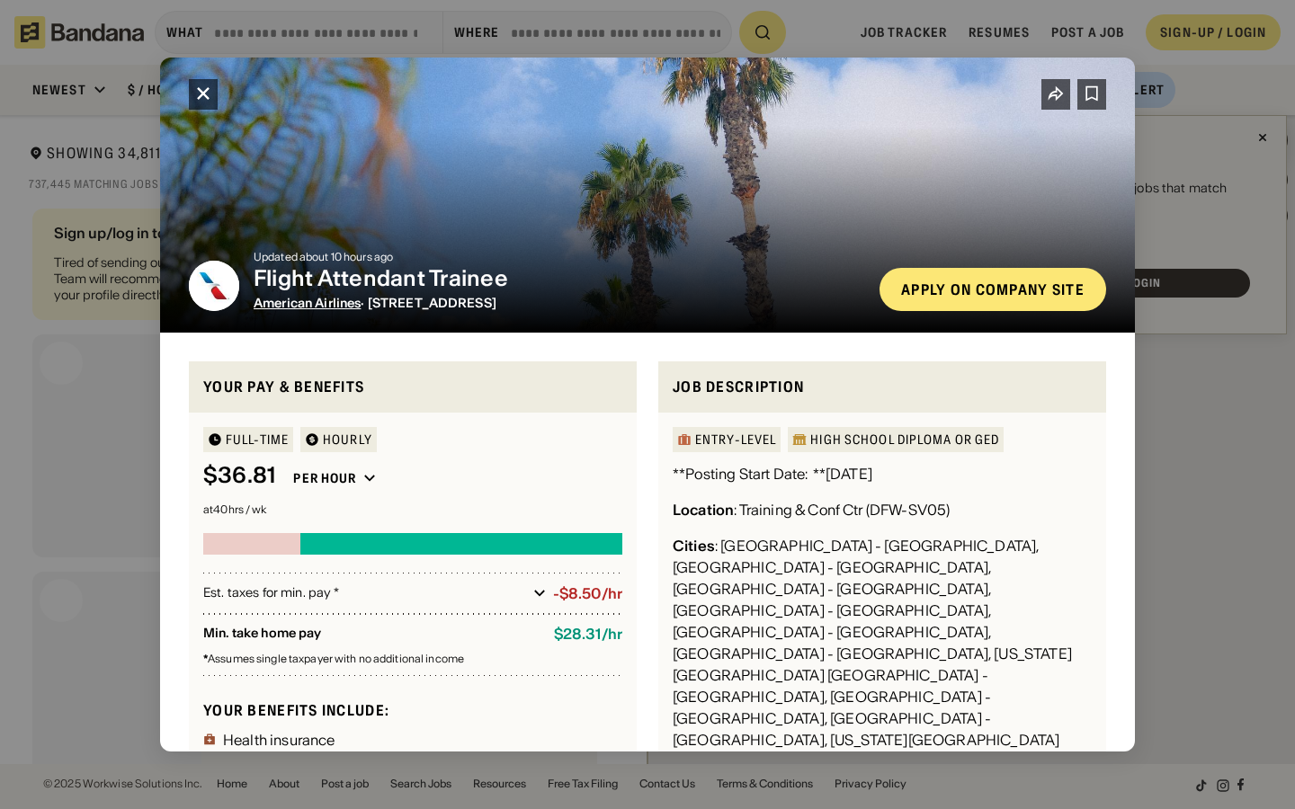 Image resolution: width=1295 pixels, height=809 pixels. What do you see at coordinates (703, 510) in the screenshot?
I see `div: Location` at bounding box center [703, 510].